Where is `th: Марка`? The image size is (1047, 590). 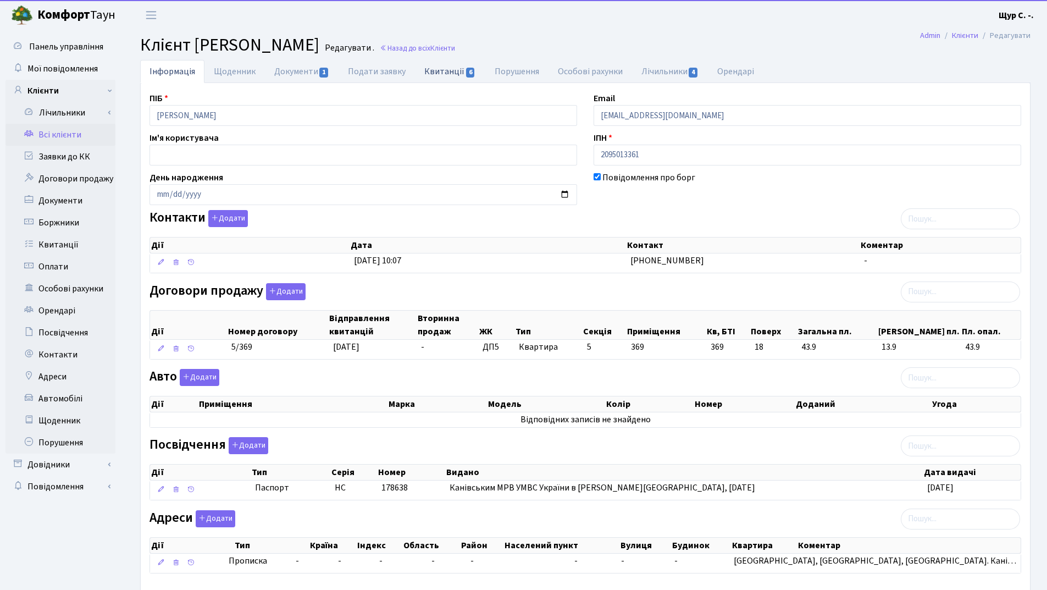 th: Марка is located at coordinates (437, 404).